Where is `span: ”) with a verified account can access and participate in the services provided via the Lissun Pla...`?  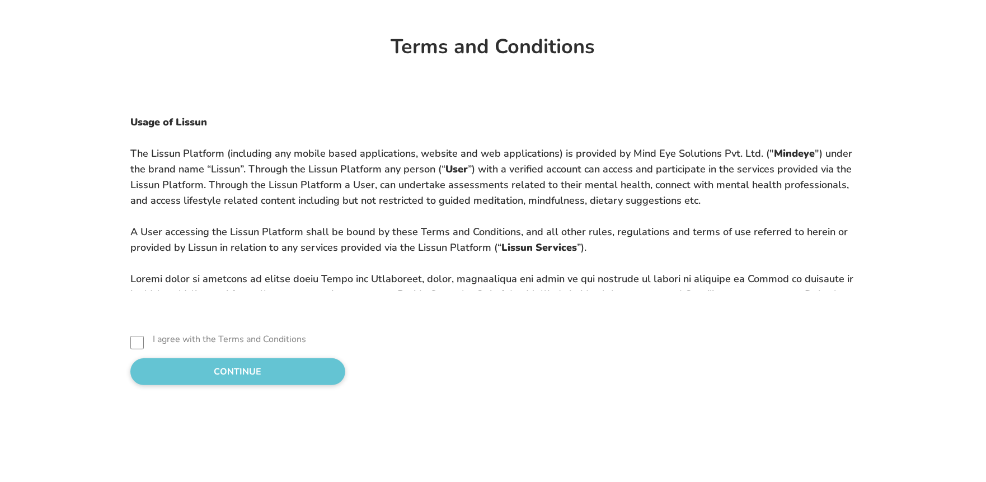
span: ”) with a verified account can access and participate in the services provided via the Lissun Pla... is located at coordinates (491, 185).